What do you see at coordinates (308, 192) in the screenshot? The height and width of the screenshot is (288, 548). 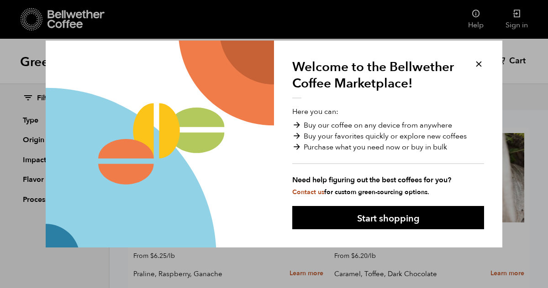 I see `a: Contact us` at bounding box center [308, 192].